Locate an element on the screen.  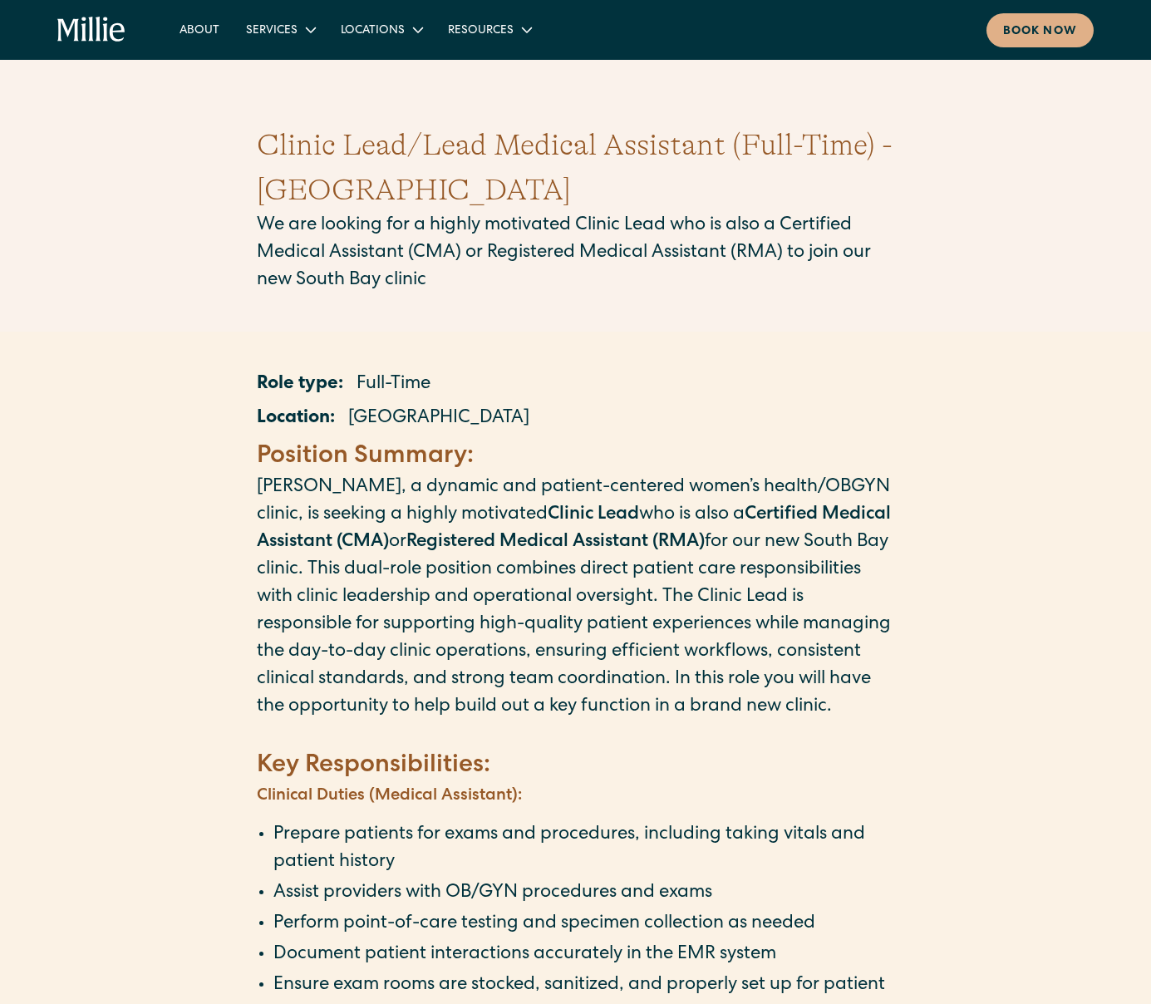
p: Full-Time is located at coordinates (393, 385).